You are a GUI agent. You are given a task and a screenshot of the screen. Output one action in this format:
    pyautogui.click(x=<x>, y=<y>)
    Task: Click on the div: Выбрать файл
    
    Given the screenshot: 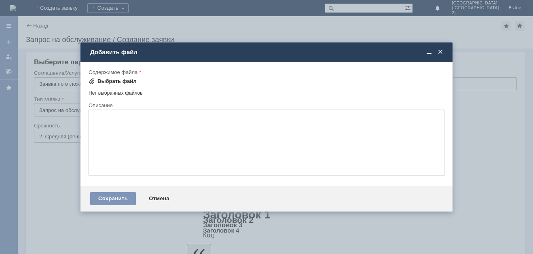 What is the action you would take?
    pyautogui.click(x=117, y=81)
    